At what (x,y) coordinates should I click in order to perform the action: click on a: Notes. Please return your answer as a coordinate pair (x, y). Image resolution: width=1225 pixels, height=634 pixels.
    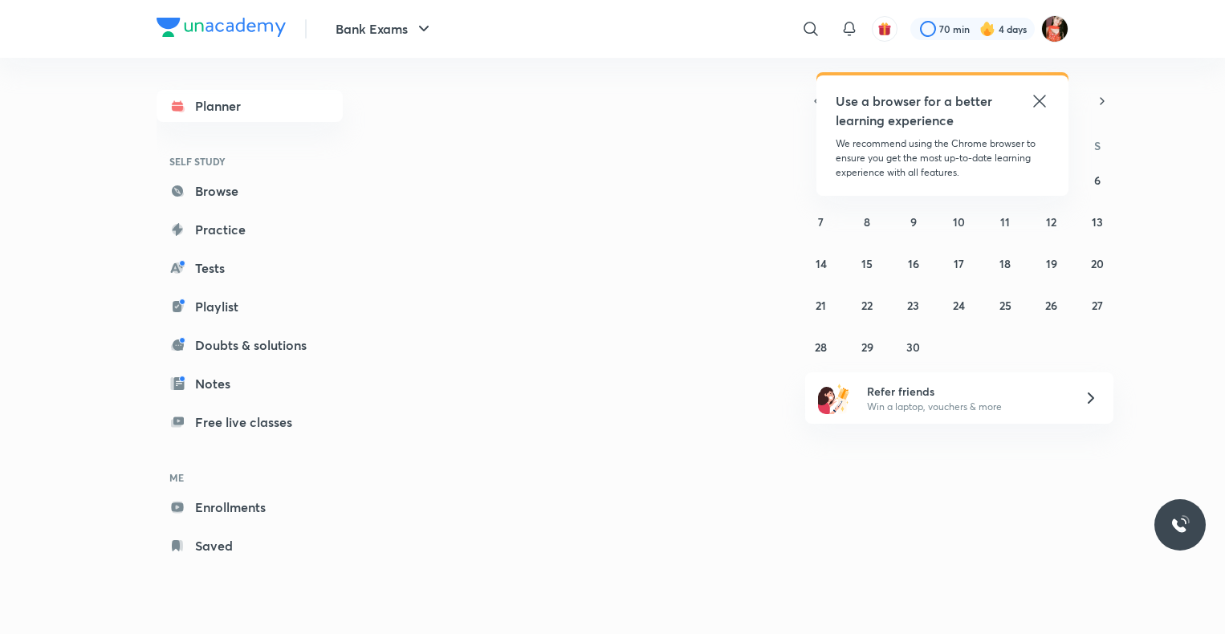
    Looking at the image, I should click on (250, 384).